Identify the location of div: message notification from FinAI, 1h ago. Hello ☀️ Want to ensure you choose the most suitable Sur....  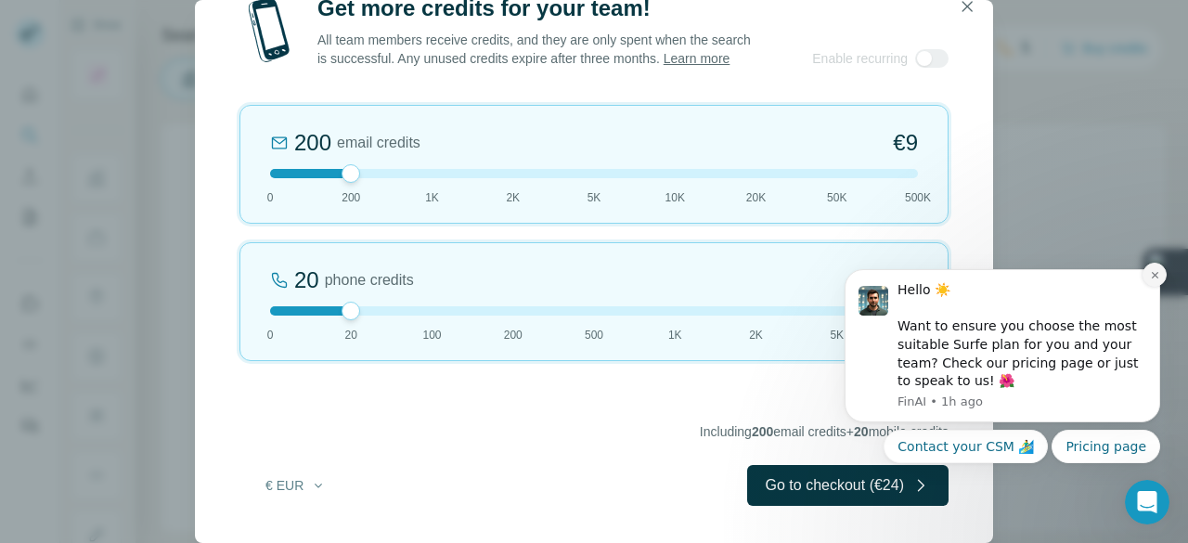
(186, 135).